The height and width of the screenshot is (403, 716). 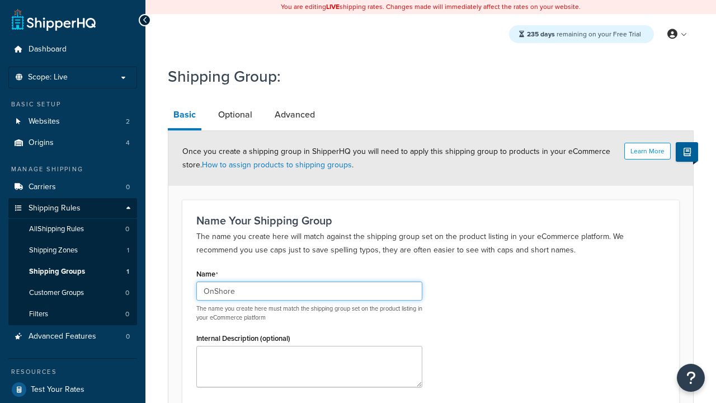 I want to click on div: Manage Shipping, so click(x=73, y=169).